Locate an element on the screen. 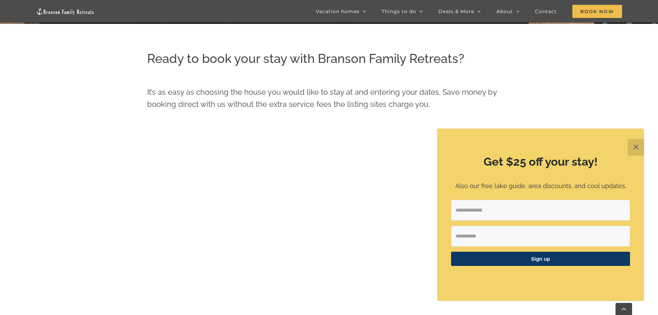  span: Things to do is located at coordinates (399, 11).